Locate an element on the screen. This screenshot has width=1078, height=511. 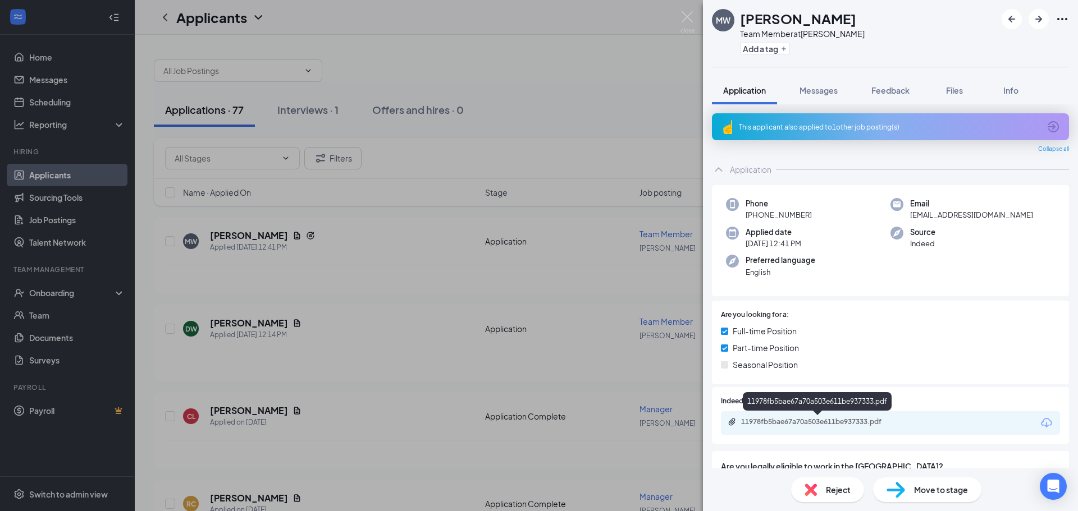
span: Indeed Resume is located at coordinates (746, 401).